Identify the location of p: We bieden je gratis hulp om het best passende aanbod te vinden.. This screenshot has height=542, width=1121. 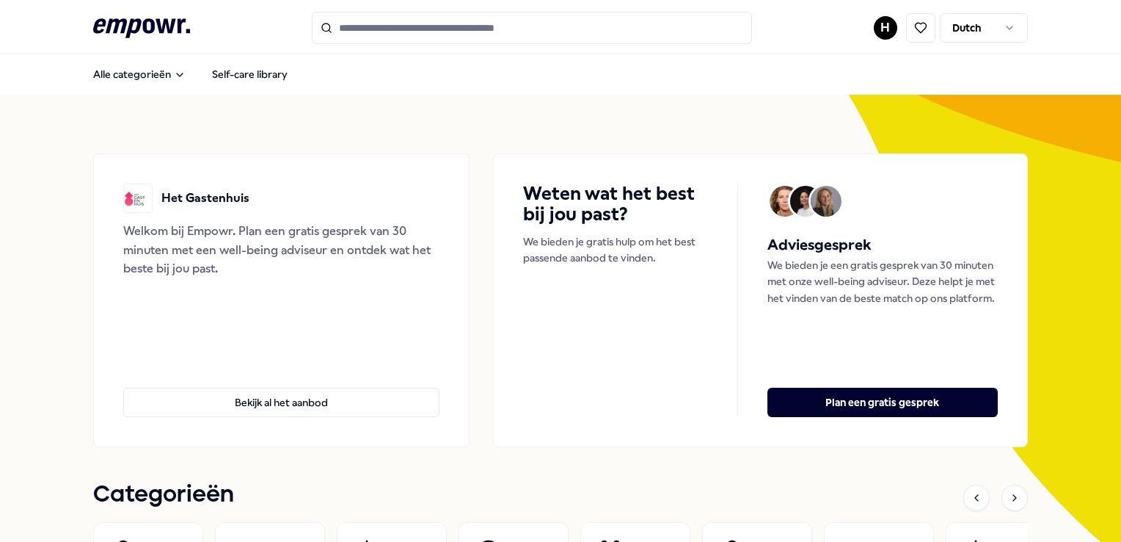
(615, 249).